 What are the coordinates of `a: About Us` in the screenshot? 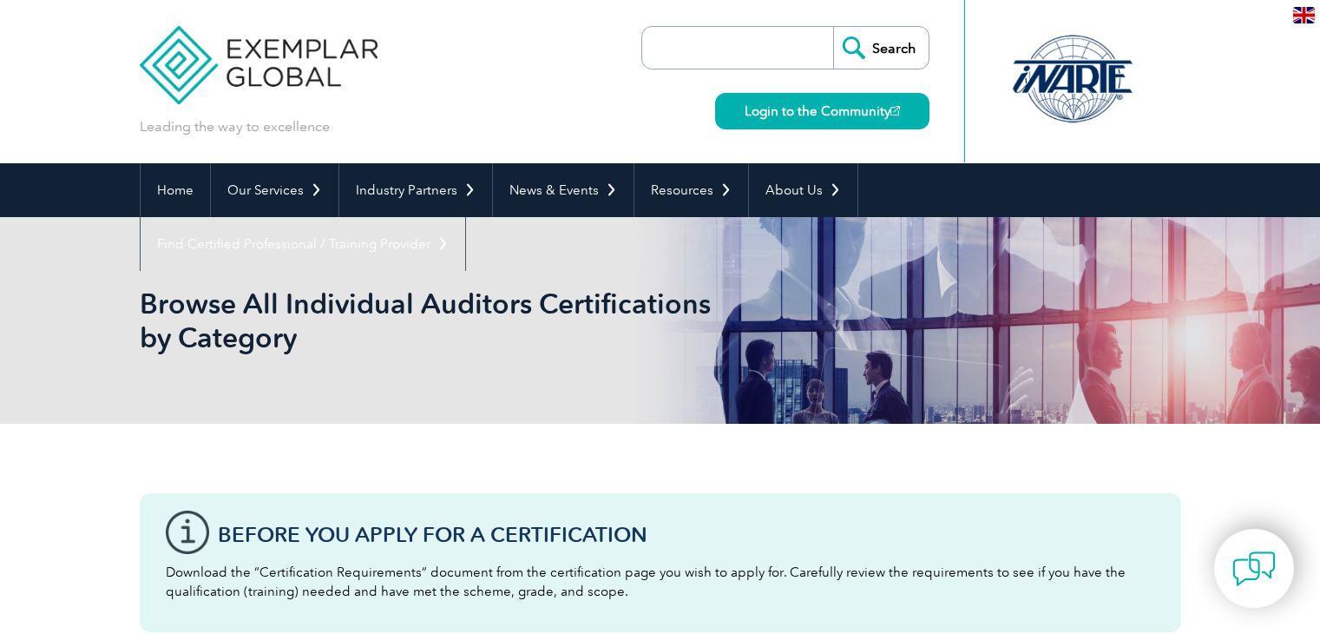 It's located at (803, 190).